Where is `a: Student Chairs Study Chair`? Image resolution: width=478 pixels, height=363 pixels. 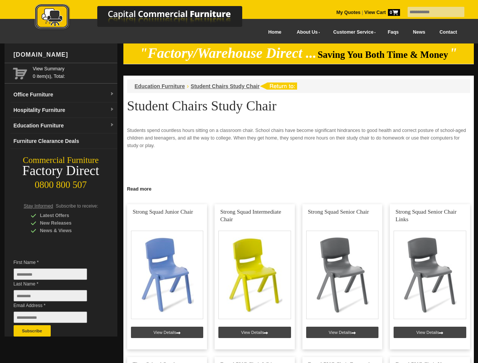
a: Student Chairs Study Chair is located at coordinates (225, 86).